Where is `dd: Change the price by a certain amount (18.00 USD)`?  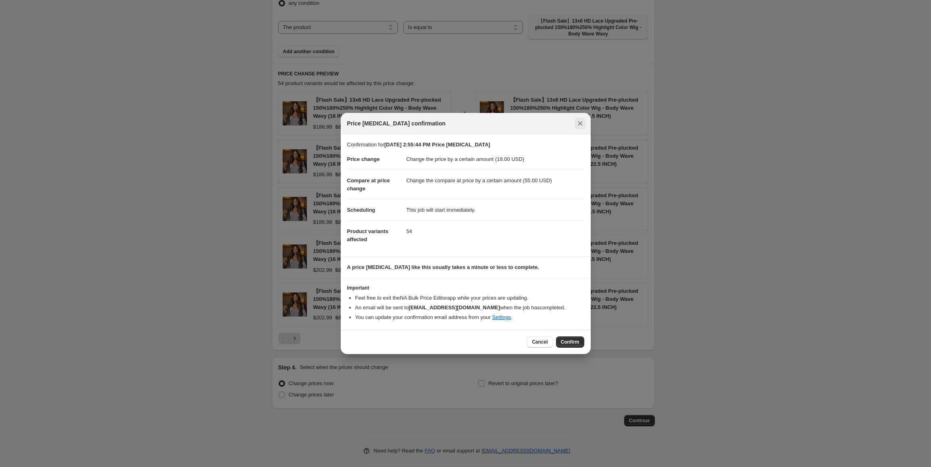 dd: Change the price by a certain amount (18.00 USD) is located at coordinates (495, 159).